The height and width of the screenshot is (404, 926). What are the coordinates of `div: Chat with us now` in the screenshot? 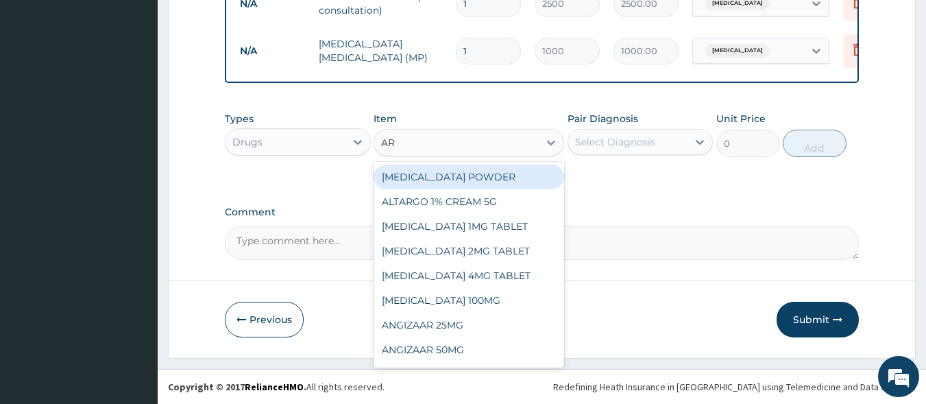 It's located at (151, 86).